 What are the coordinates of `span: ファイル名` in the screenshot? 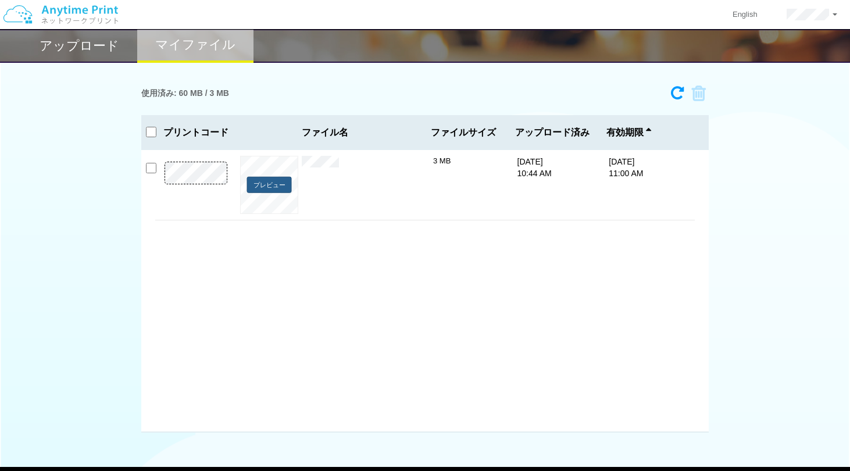 It's located at (364, 132).